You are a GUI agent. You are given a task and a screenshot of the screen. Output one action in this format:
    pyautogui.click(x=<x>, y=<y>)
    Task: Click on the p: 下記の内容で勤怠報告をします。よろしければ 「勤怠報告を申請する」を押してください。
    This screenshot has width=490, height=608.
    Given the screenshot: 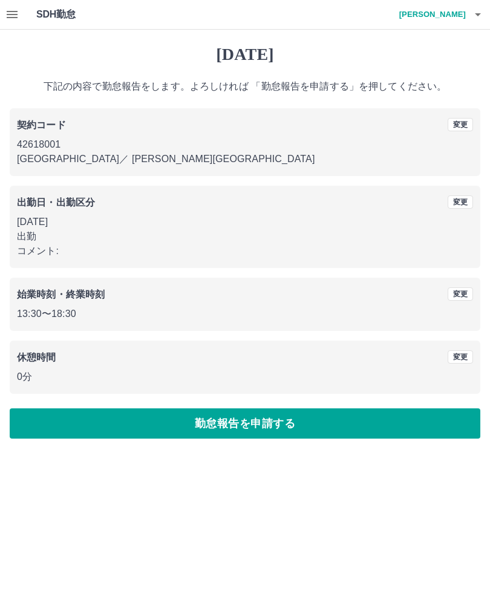 What is the action you would take?
    pyautogui.click(x=245, y=87)
    